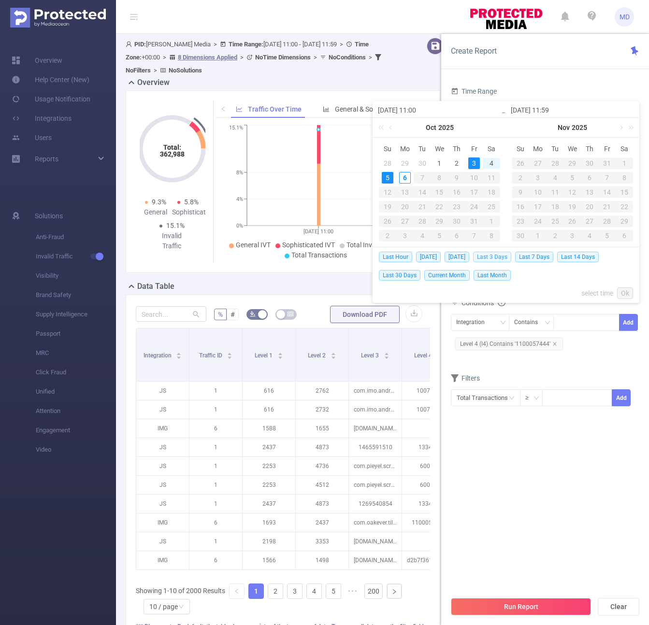  What do you see at coordinates (589, 178) in the screenshot?
I see `div: 6` at bounding box center [589, 178].